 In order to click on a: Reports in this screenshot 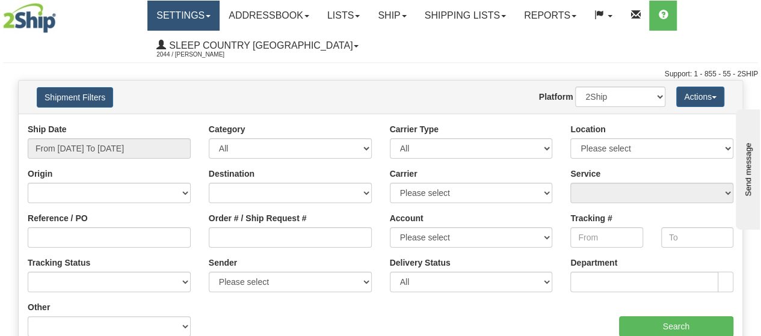, I will do `click(550, 16)`.